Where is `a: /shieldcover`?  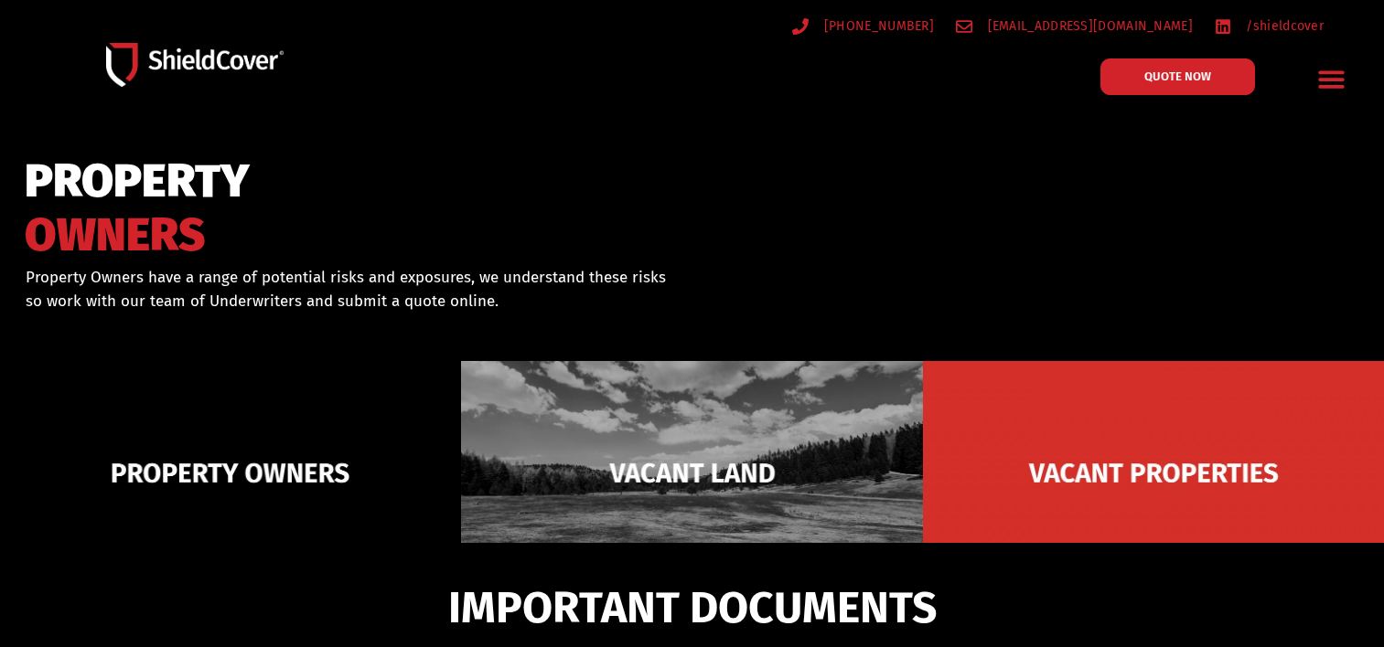 a: /shieldcover is located at coordinates (1268, 26).